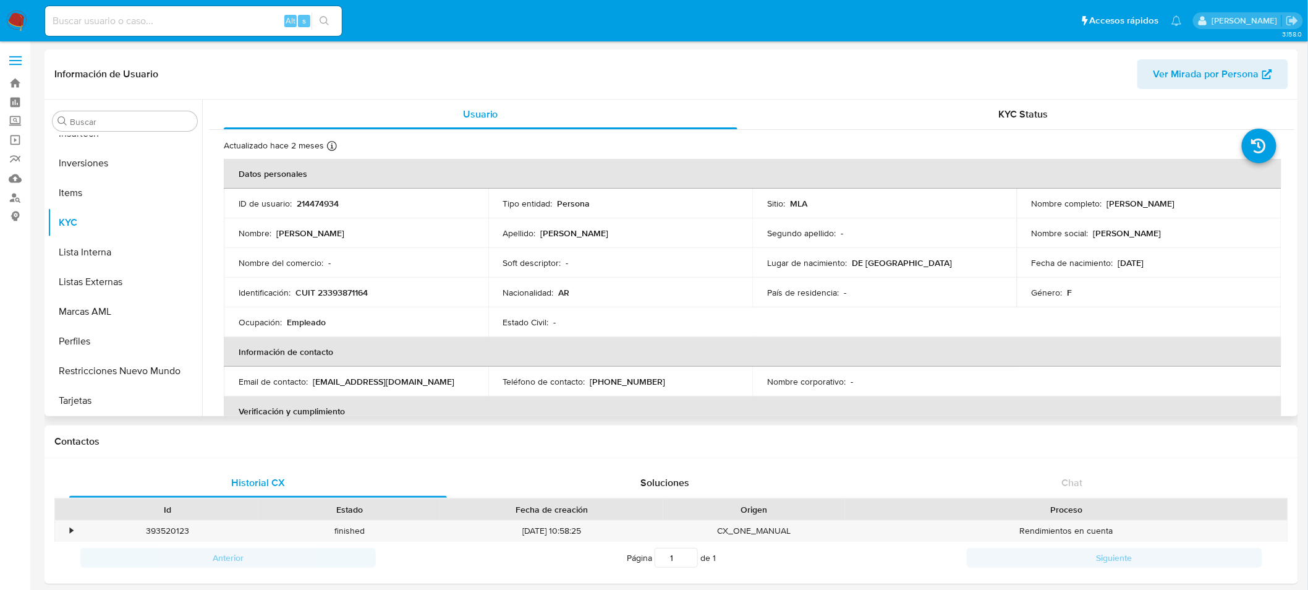 Image resolution: width=1308 pixels, height=590 pixels. I want to click on p: AR, so click(564, 292).